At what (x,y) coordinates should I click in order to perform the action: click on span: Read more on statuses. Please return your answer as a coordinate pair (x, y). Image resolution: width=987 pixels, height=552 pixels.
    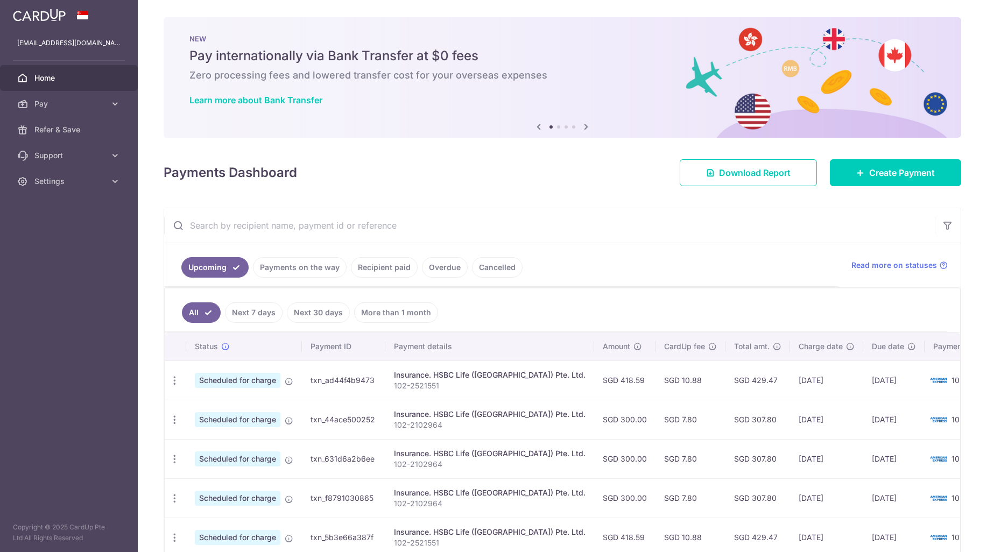
    Looking at the image, I should click on (893, 265).